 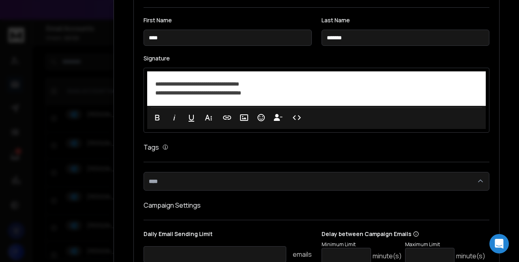 I want to click on label: First Name, so click(x=227, y=20).